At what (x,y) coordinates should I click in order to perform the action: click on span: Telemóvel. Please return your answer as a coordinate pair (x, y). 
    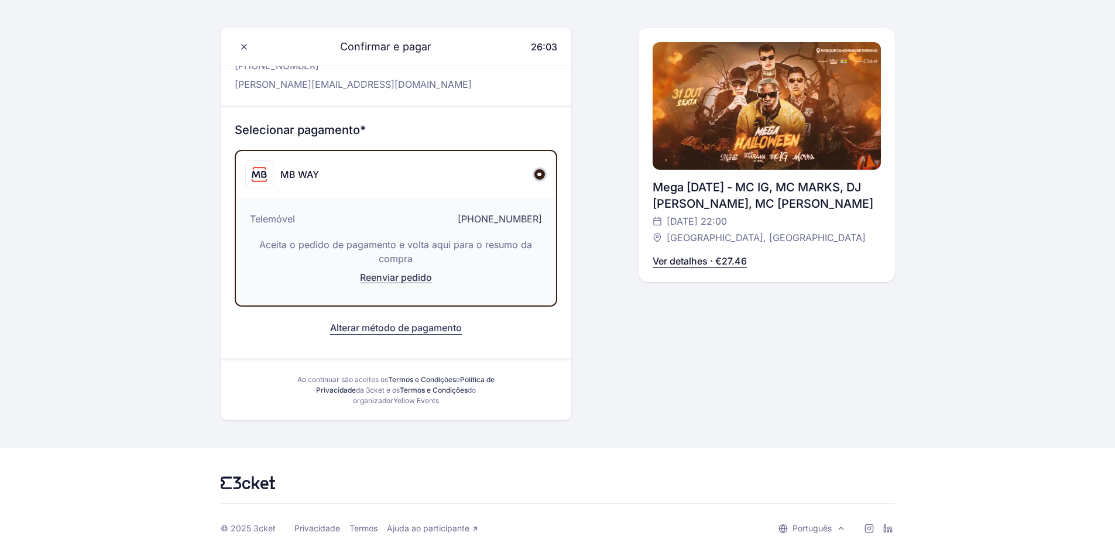
    Looking at the image, I should click on (272, 219).